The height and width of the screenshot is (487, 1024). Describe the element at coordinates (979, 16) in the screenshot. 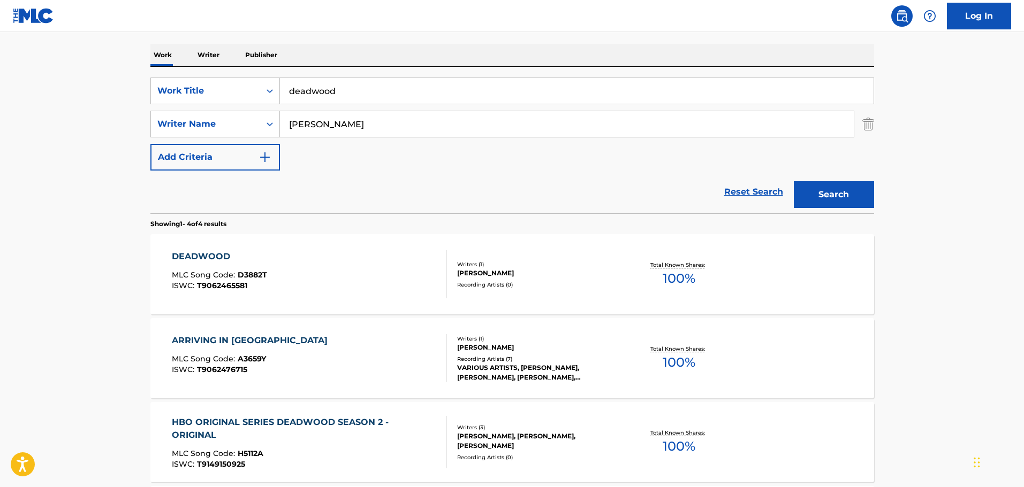

I see `a: Log In` at that location.